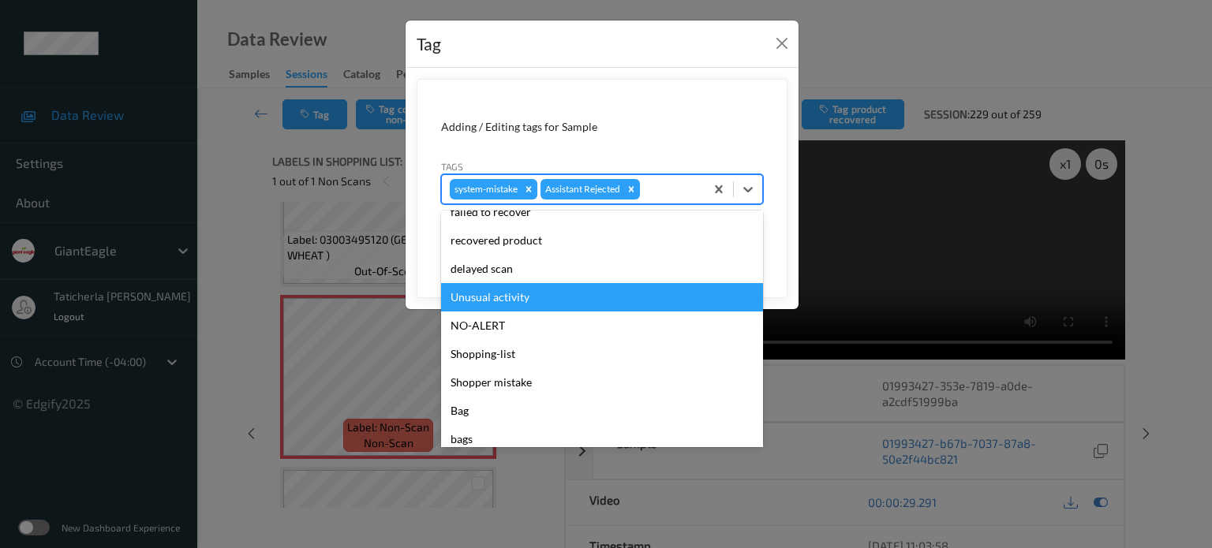 This screenshot has width=1212, height=548. What do you see at coordinates (631, 189) in the screenshot?
I see `div: Remove Assistant Rejected` at bounding box center [631, 189].